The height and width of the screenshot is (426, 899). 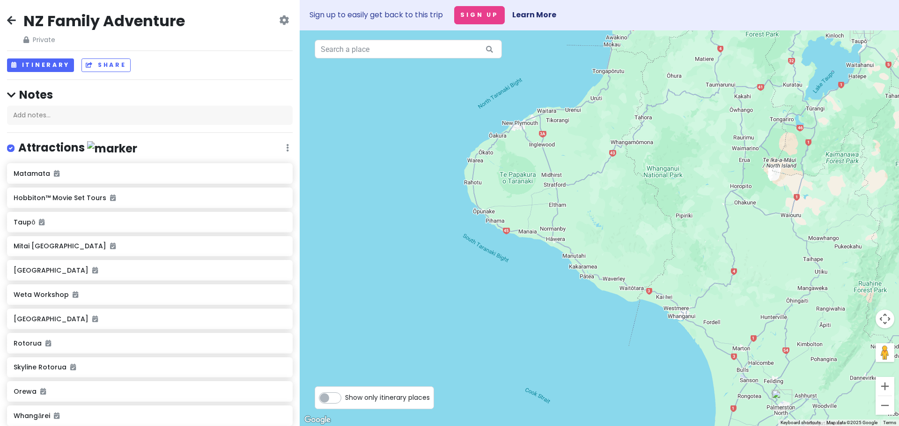 What do you see at coordinates (104, 40) in the screenshot?
I see `span: Private` at bounding box center [104, 40].